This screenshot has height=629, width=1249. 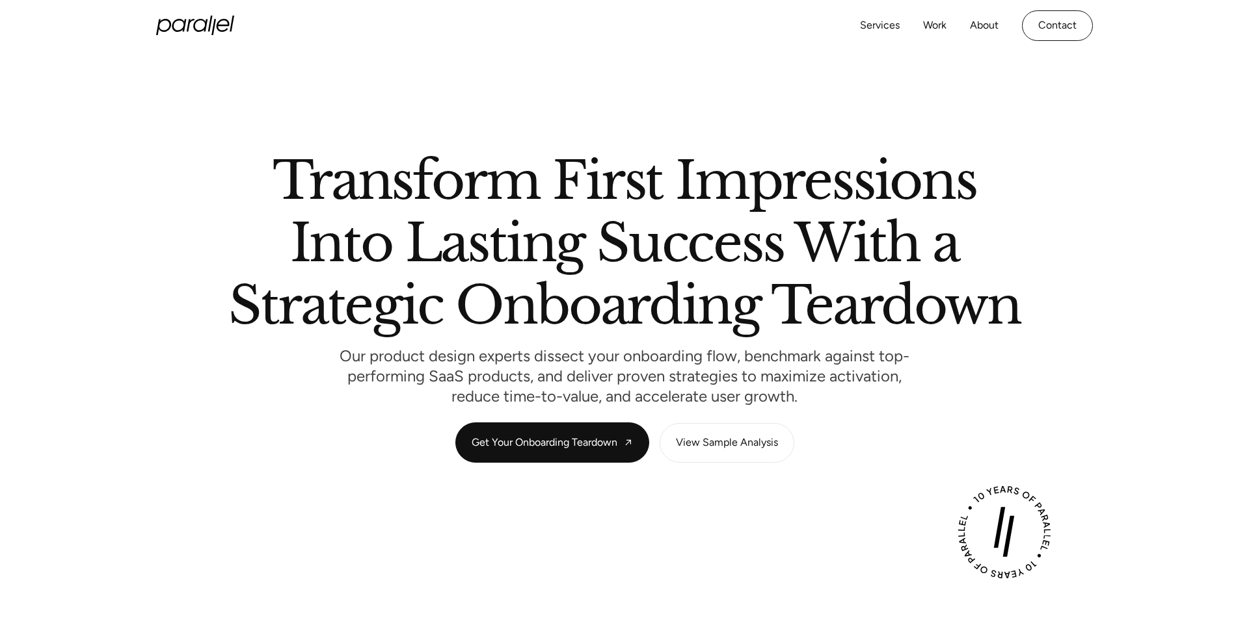 What do you see at coordinates (1057, 25) in the screenshot?
I see `a: Contact` at bounding box center [1057, 25].